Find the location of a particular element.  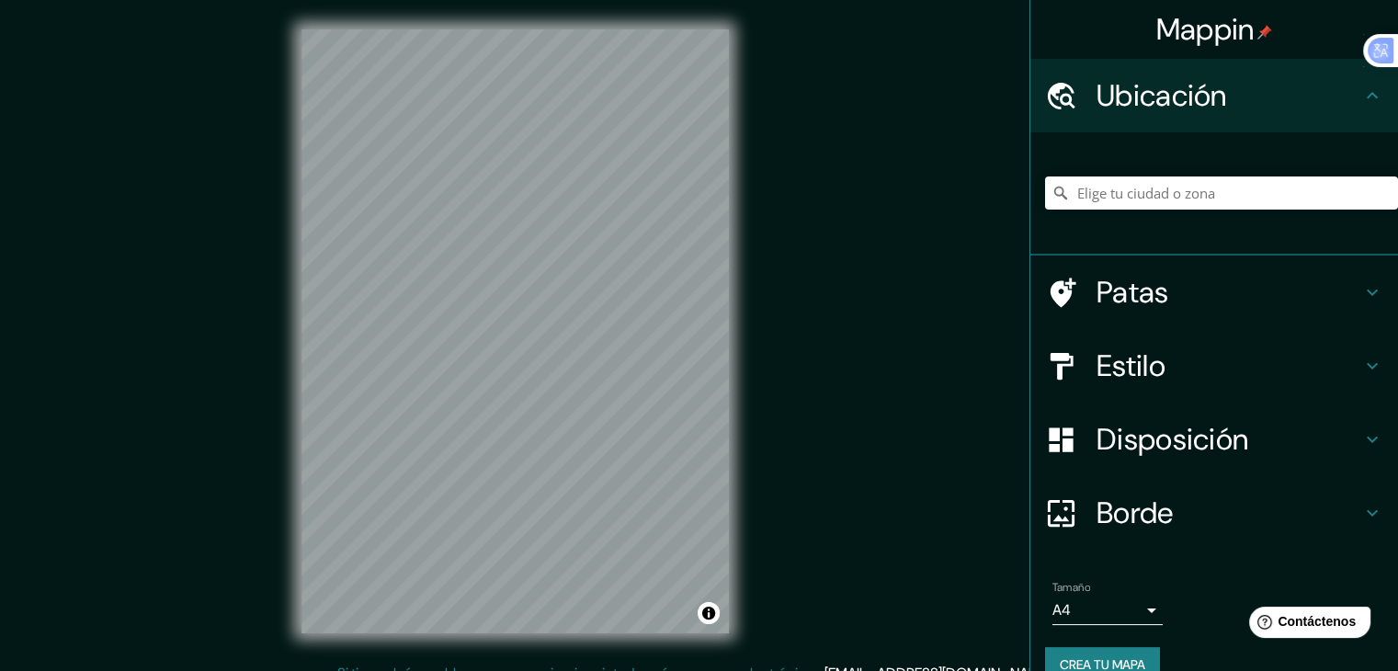

font: Estilo is located at coordinates (1130, 366).